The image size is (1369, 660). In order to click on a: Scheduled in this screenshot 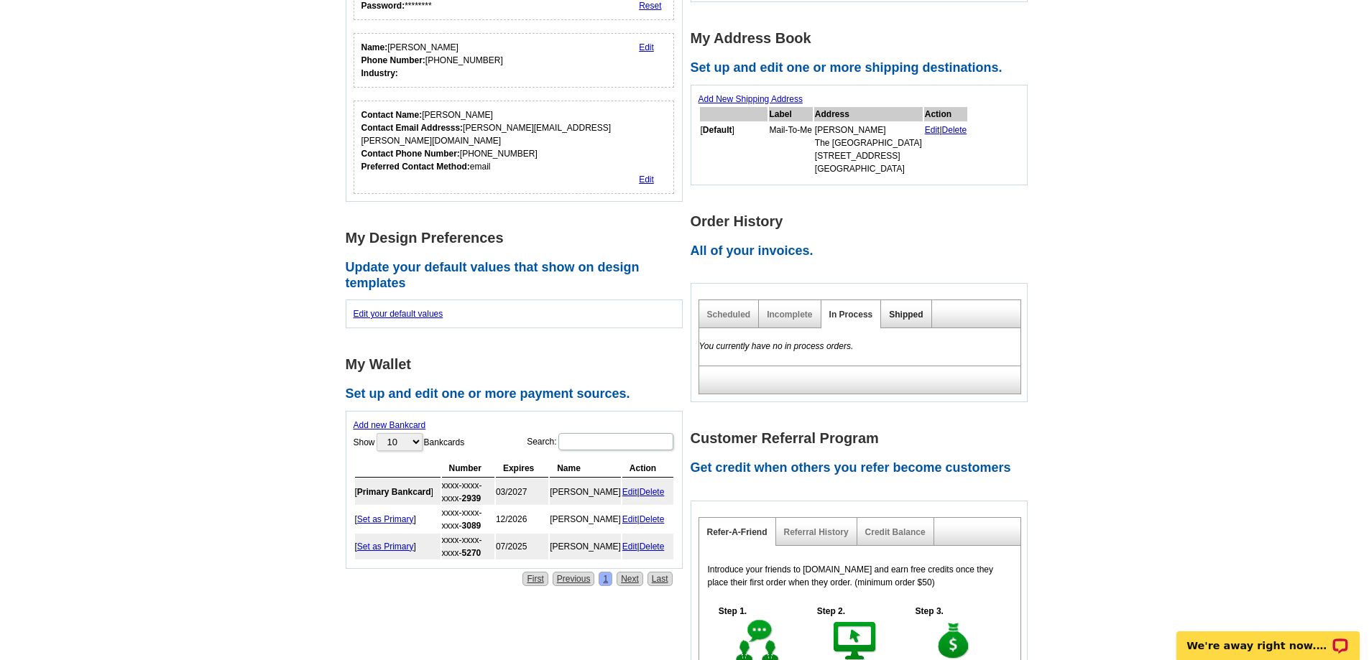, I will do `click(729, 315)`.